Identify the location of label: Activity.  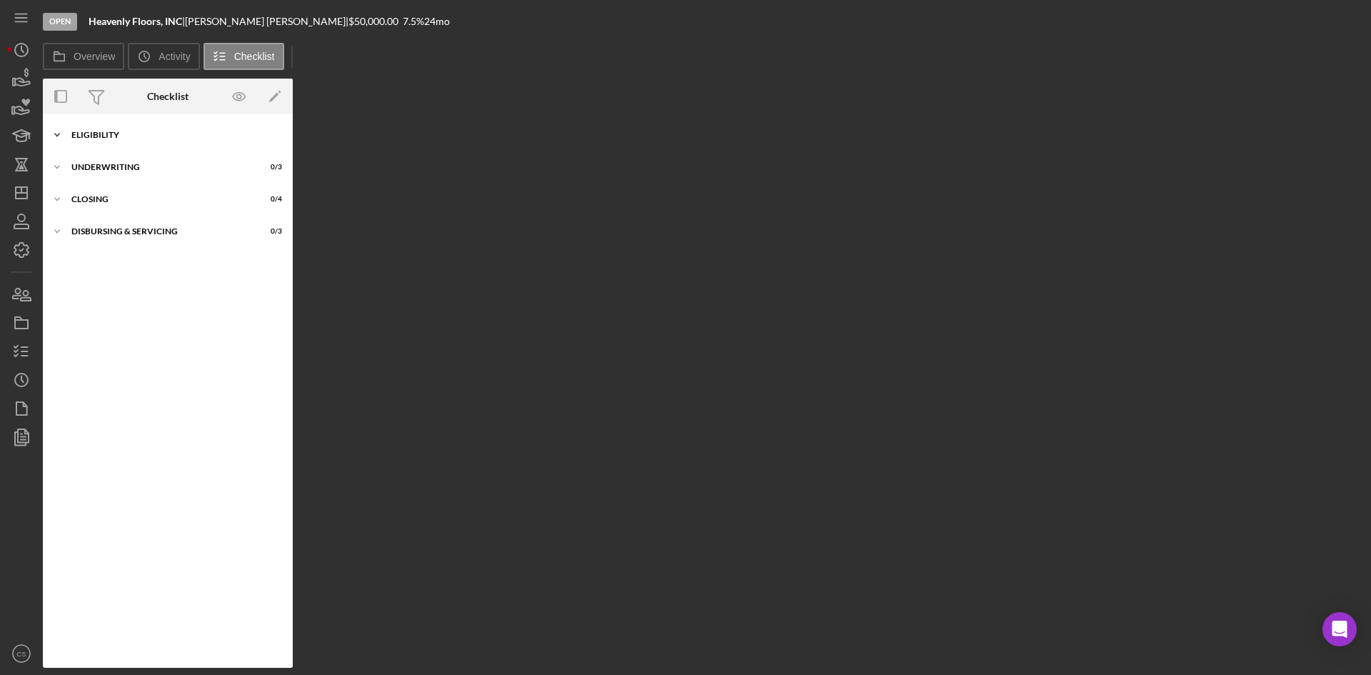
(174, 56).